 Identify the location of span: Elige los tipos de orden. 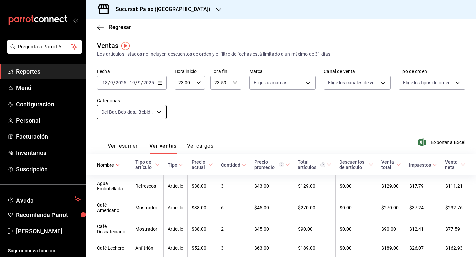
(426, 83).